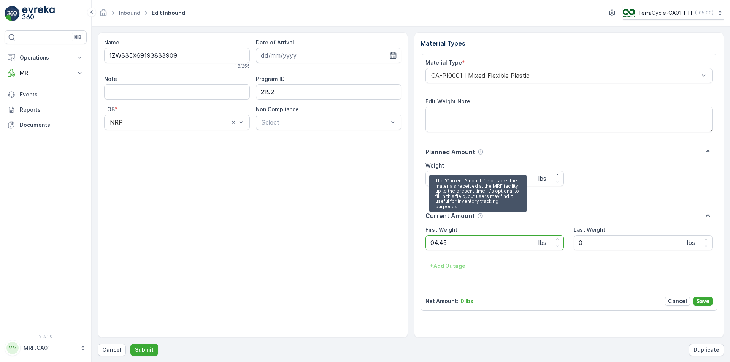  Describe the element at coordinates (46, 58) in the screenshot. I see `p: Operations` at that location.